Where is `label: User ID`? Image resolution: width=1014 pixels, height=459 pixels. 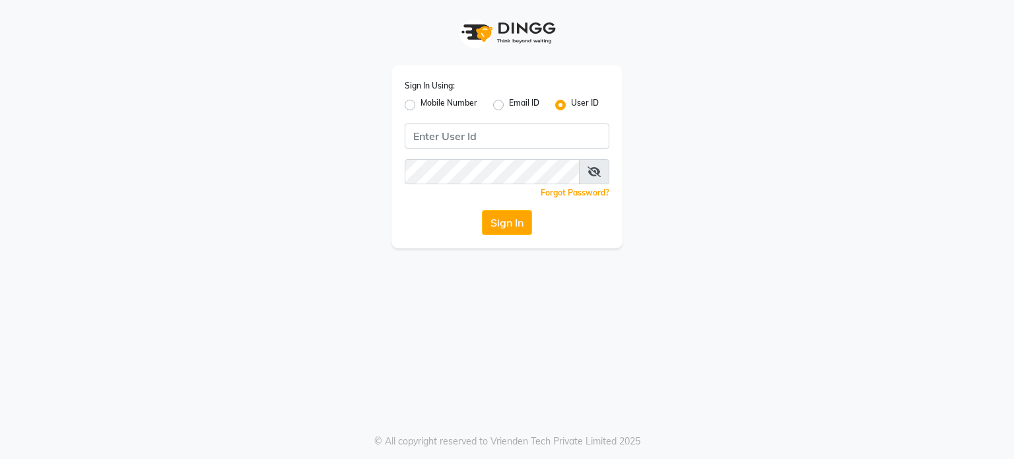 label: User ID is located at coordinates (585, 105).